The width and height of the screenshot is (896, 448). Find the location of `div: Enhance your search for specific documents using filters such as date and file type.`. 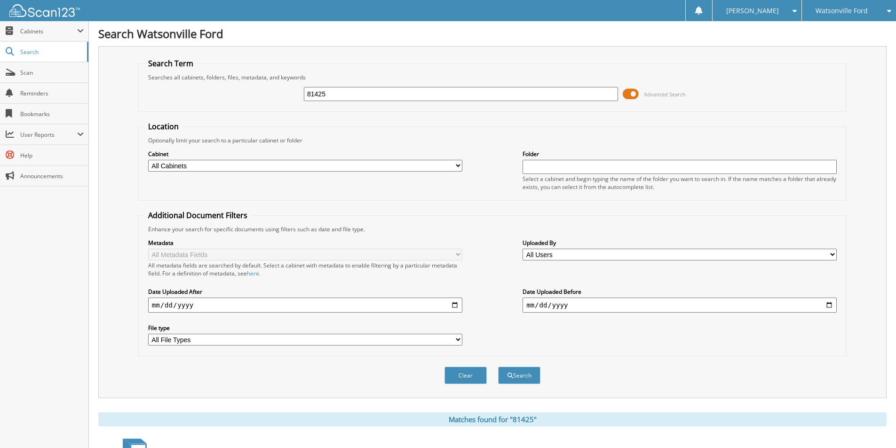

div: Enhance your search for specific documents using filters such as date and file type. is located at coordinates (493, 229).